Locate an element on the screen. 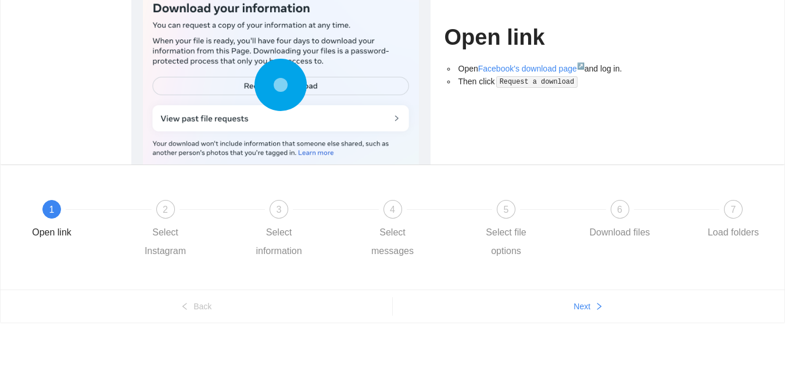 The width and height of the screenshot is (785, 368). div: Select information is located at coordinates (279, 242).